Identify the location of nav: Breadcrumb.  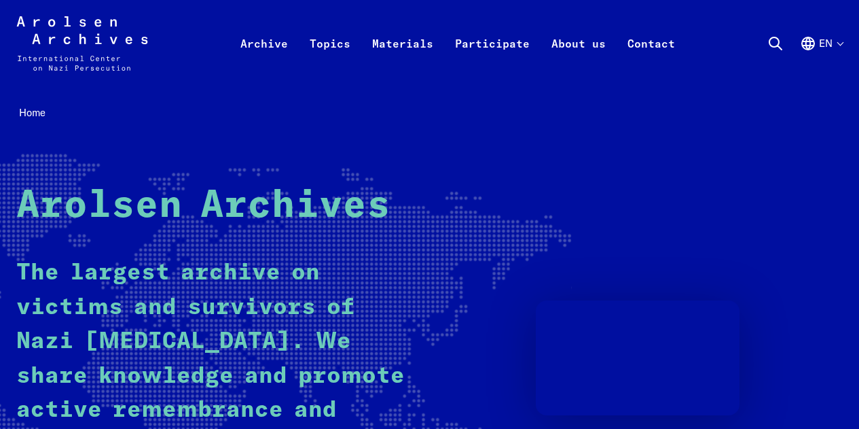
(429, 113).